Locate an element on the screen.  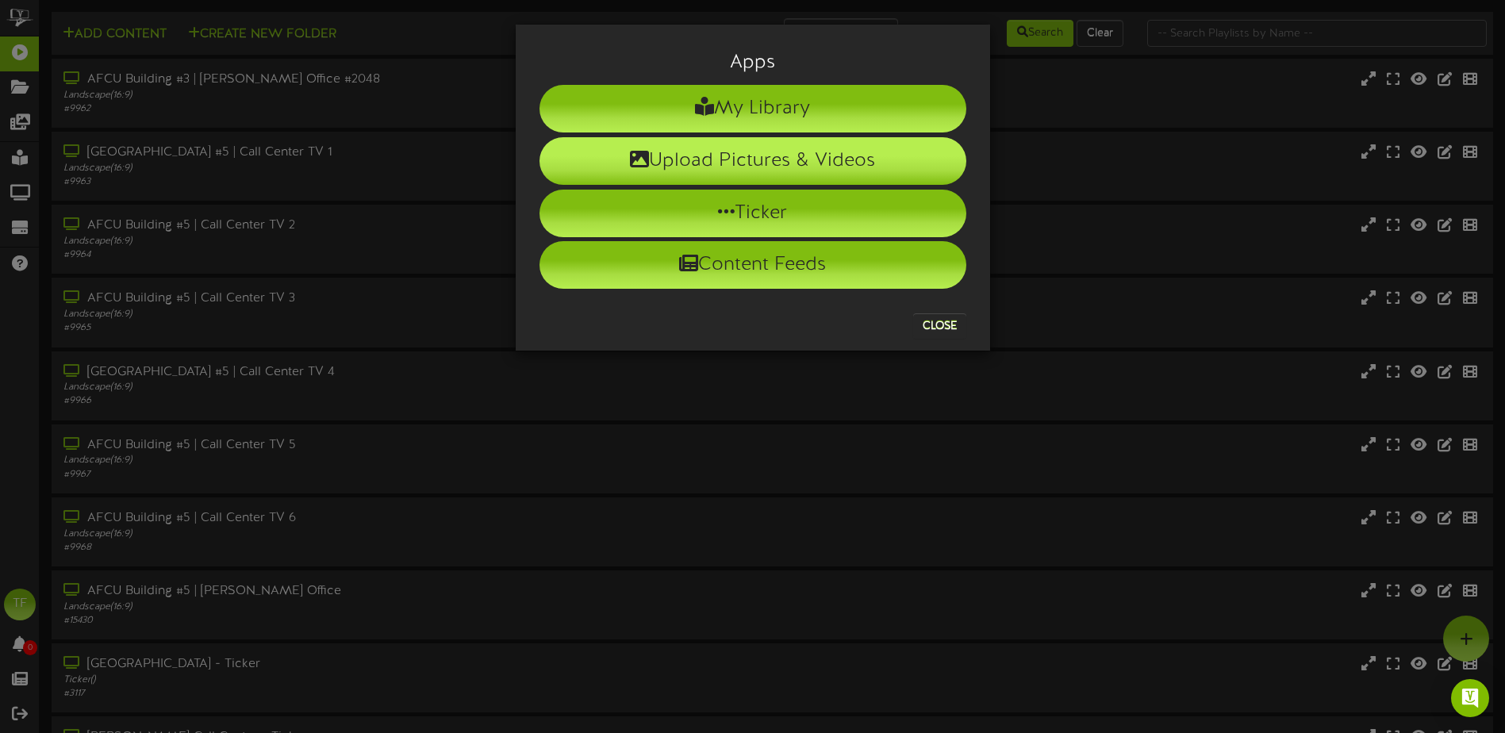
li: Content Feeds is located at coordinates (753, 265).